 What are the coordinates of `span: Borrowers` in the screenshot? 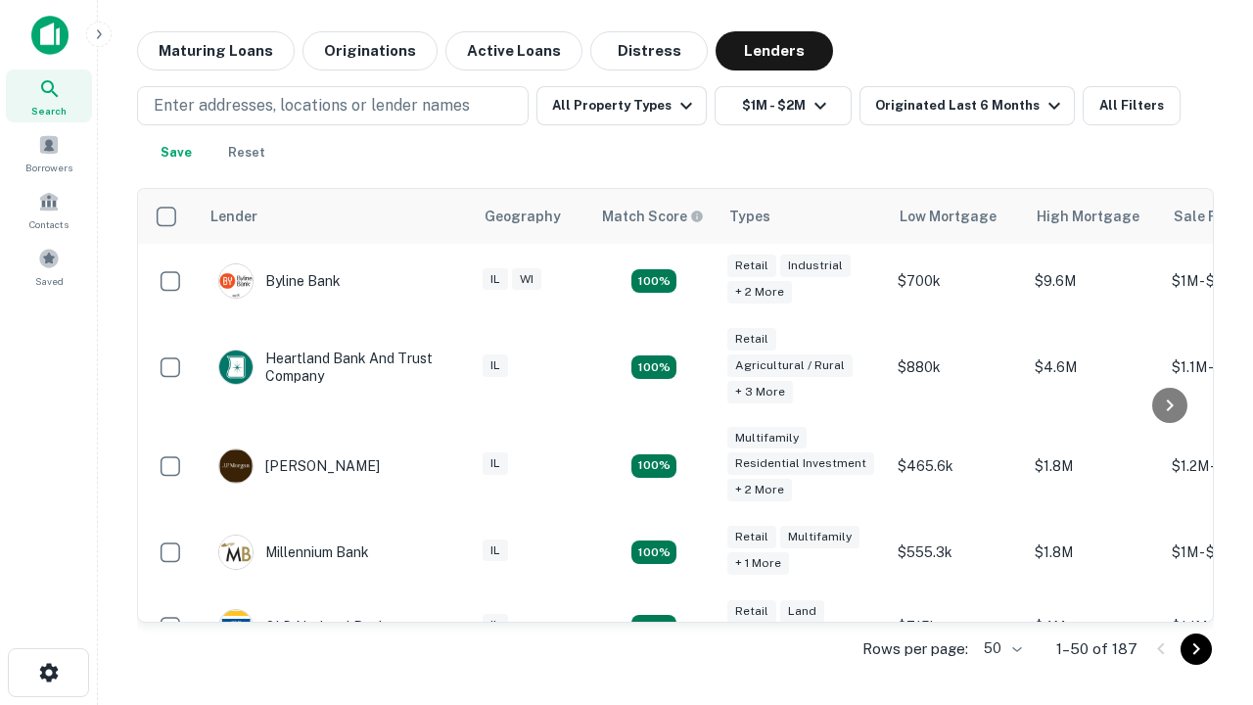 It's located at (49, 167).